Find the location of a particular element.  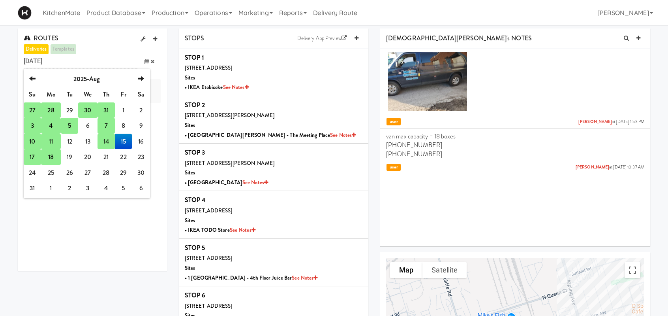

td: 22 is located at coordinates (124, 157).